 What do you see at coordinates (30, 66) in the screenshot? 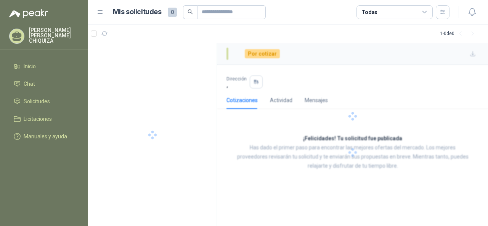
I see `span: Inicio` at bounding box center [30, 66].